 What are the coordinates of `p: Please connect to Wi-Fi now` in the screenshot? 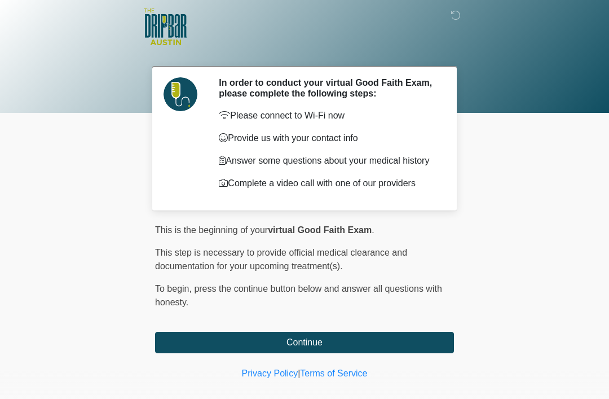 It's located at (328, 116).